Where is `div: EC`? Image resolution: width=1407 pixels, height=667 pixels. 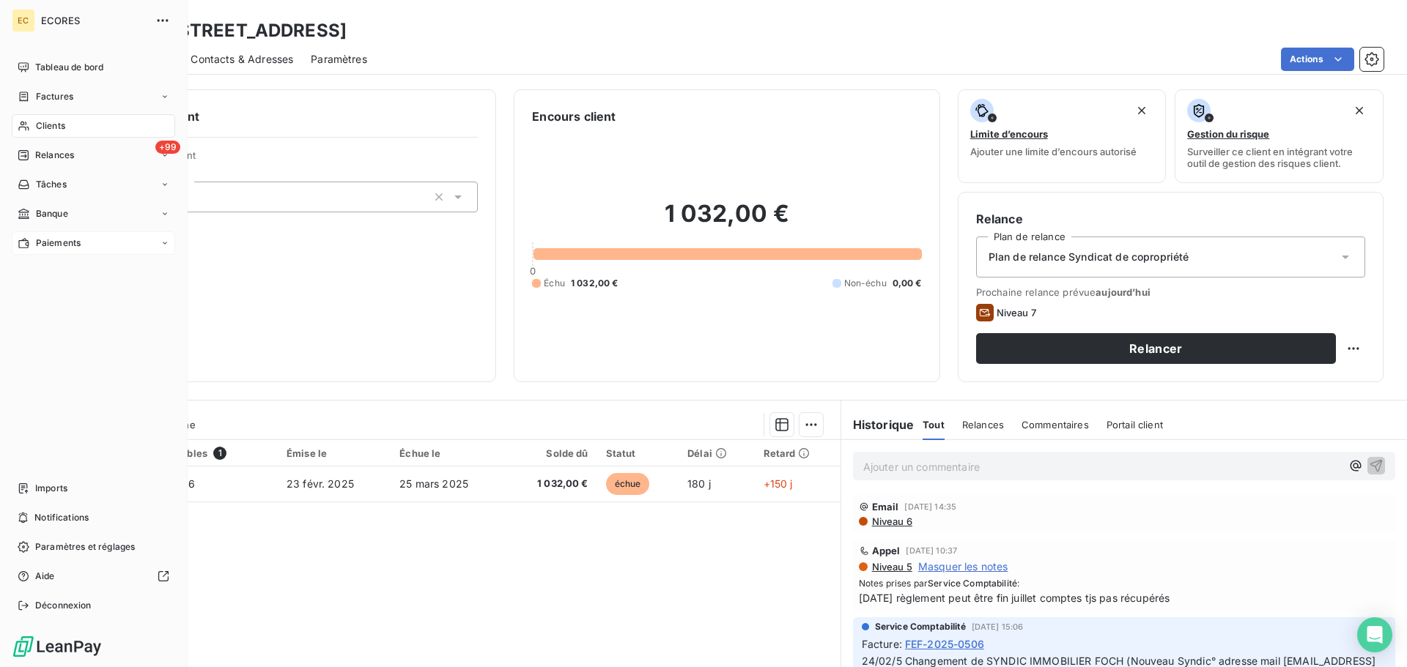
div: EC is located at coordinates (23, 21).